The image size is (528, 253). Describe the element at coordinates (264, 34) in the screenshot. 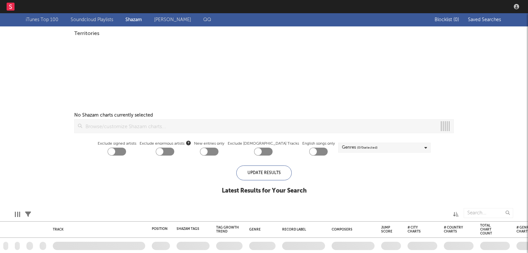

I see `div: Territories` at that location.